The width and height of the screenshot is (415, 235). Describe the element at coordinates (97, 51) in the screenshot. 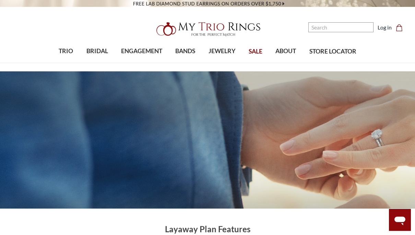

I see `span: BRIDAL` at that location.